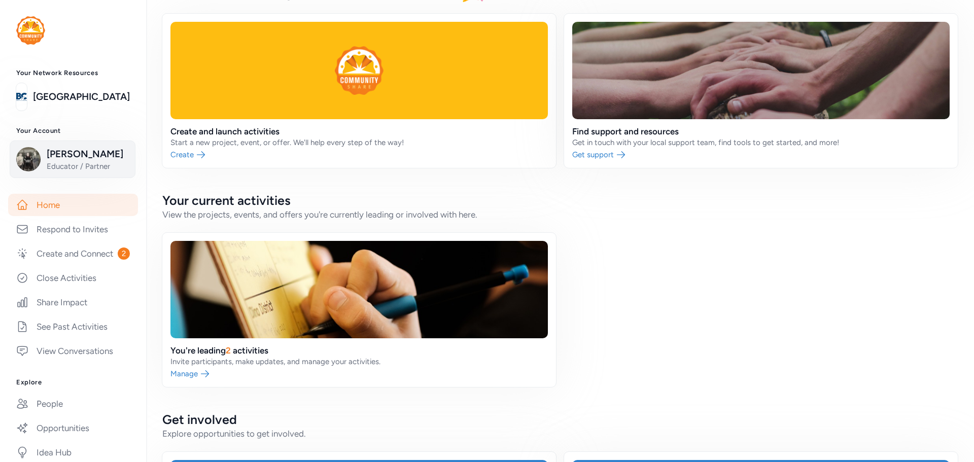 The width and height of the screenshot is (974, 462). Describe the element at coordinates (560, 215) in the screenshot. I see `div: View the projects, events, and offers you're currently leading or involved with here.` at that location.